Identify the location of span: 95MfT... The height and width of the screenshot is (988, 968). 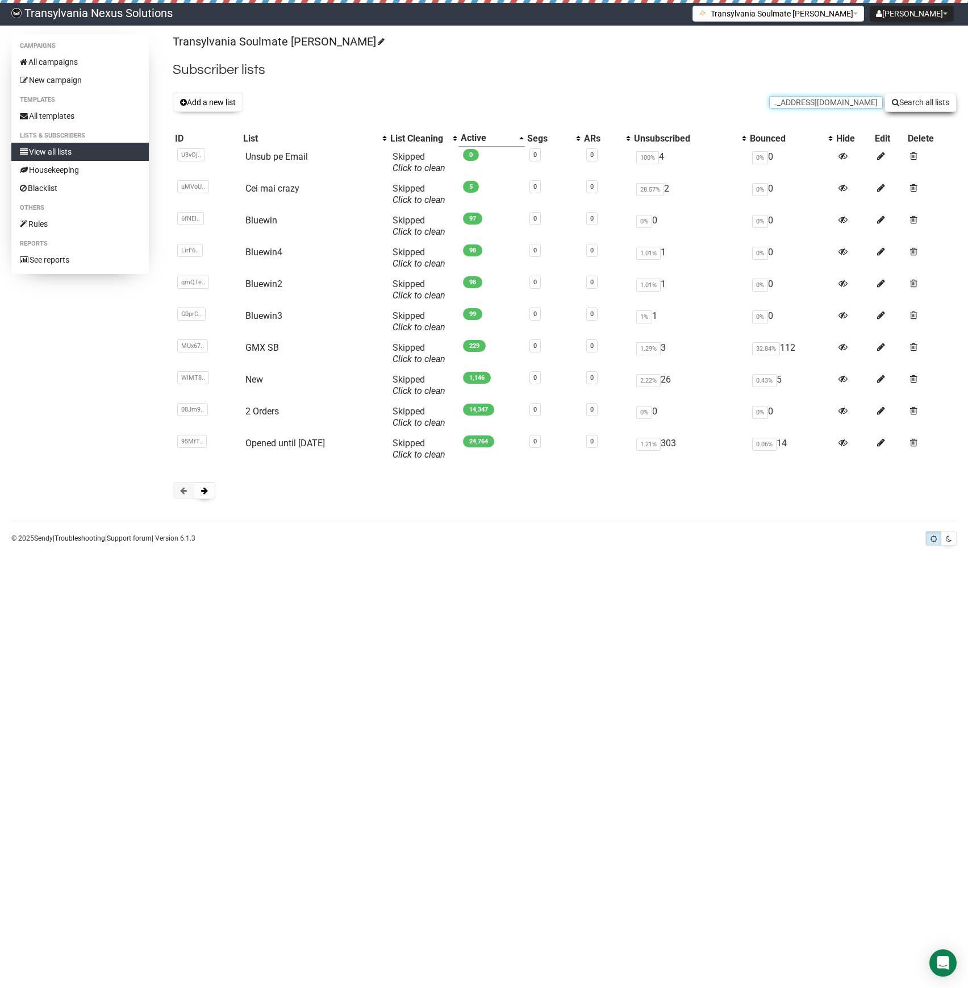
(192, 441).